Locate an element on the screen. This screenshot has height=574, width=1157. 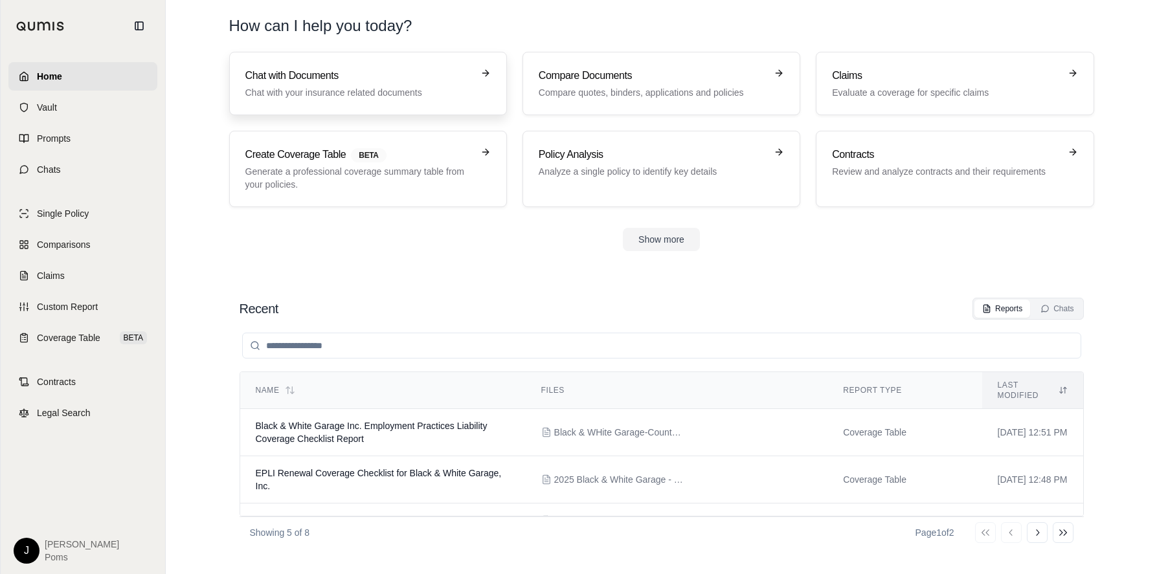
span: Home is located at coordinates (49, 76).